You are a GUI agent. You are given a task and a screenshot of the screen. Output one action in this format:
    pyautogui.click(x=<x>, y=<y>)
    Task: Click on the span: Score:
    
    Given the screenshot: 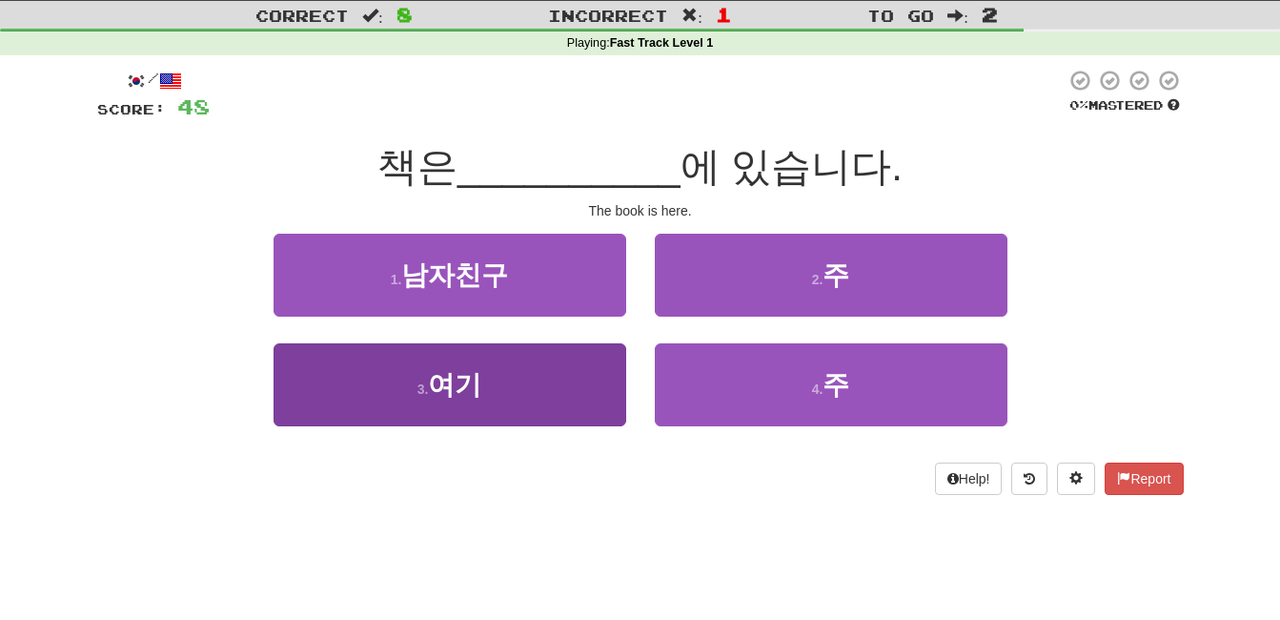 What is the action you would take?
    pyautogui.click(x=132, y=109)
    